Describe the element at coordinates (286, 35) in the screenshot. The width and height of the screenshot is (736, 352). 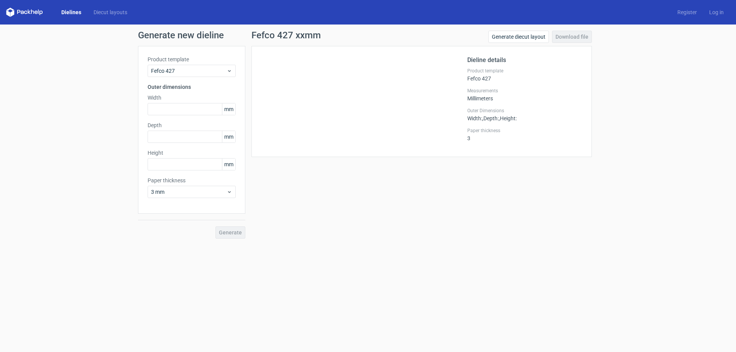
I see `h1: Fefco 427 xxmm` at that location.